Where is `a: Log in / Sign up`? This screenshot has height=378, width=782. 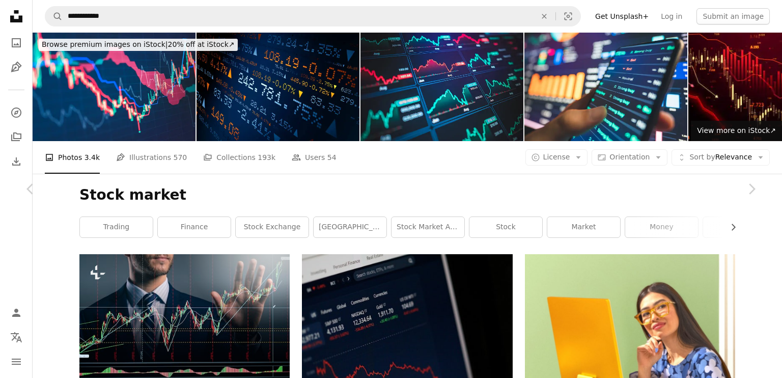 a: Log in / Sign up is located at coordinates (16, 313).